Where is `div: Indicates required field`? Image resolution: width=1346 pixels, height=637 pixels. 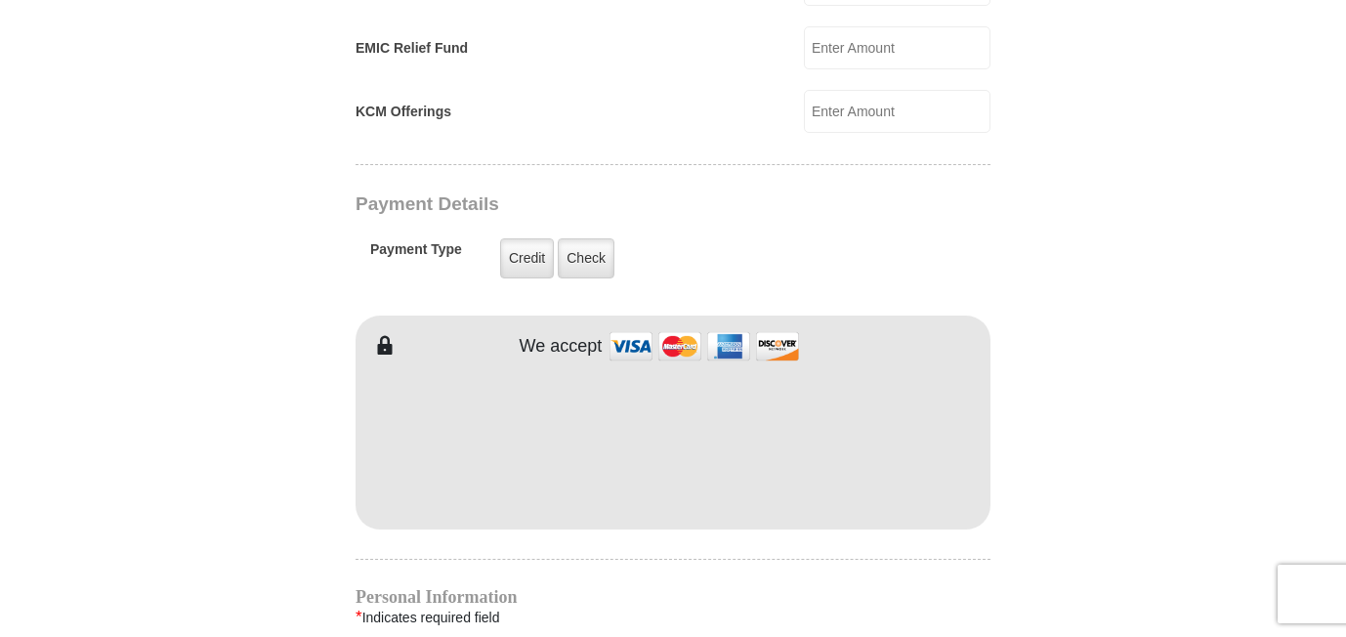 div: Indicates required field is located at coordinates (673, 617).